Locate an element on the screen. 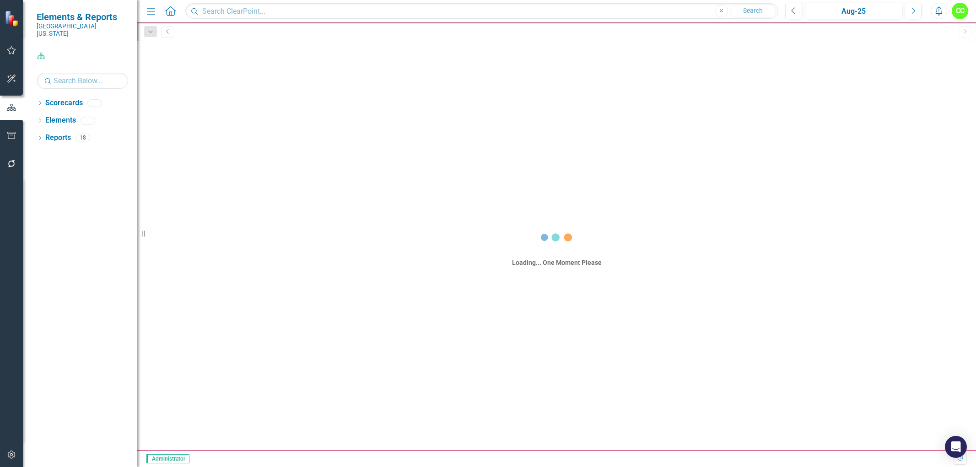 The height and width of the screenshot is (467, 976). a: Reports is located at coordinates (58, 138).